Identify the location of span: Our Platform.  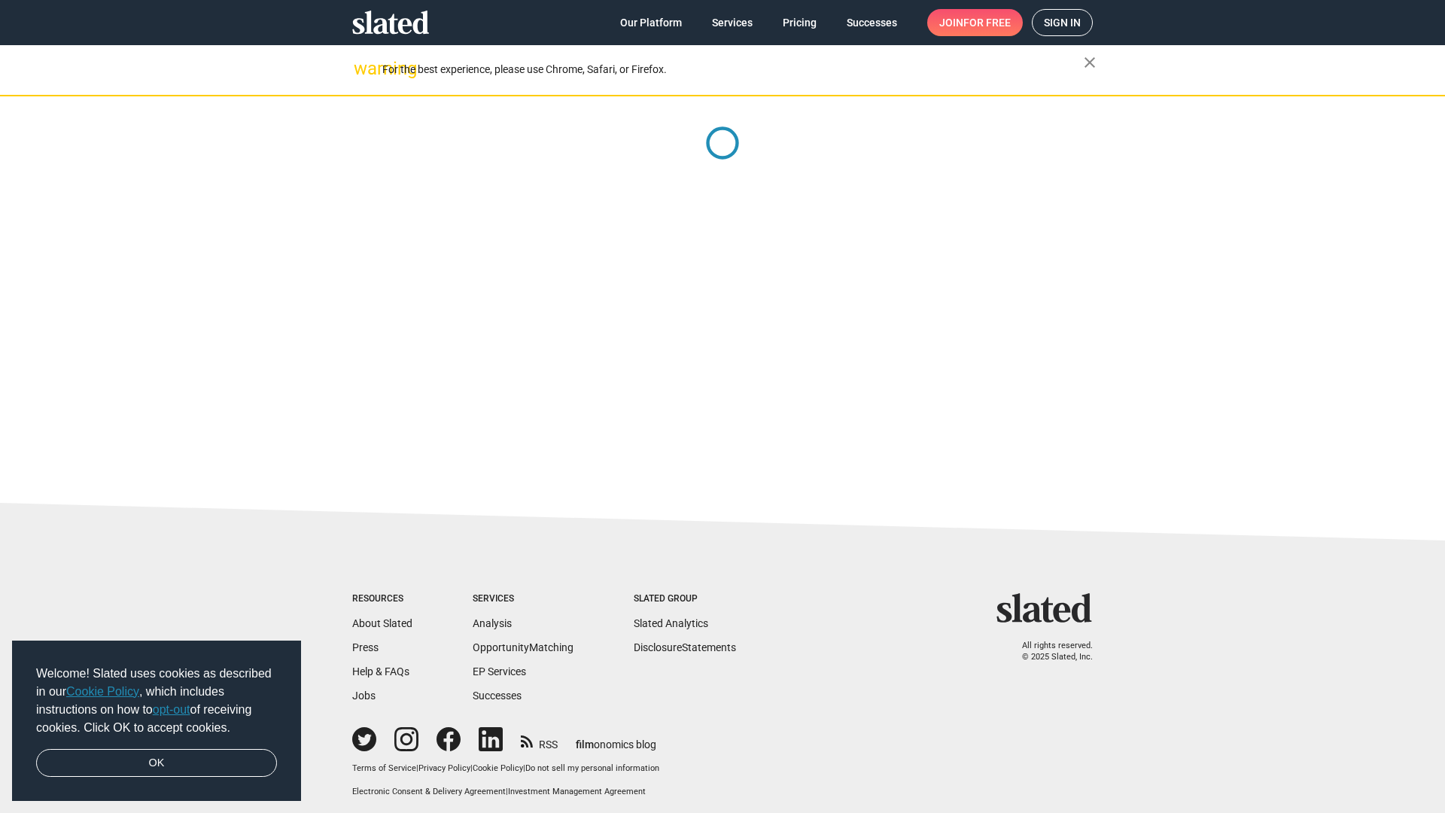
(651, 23).